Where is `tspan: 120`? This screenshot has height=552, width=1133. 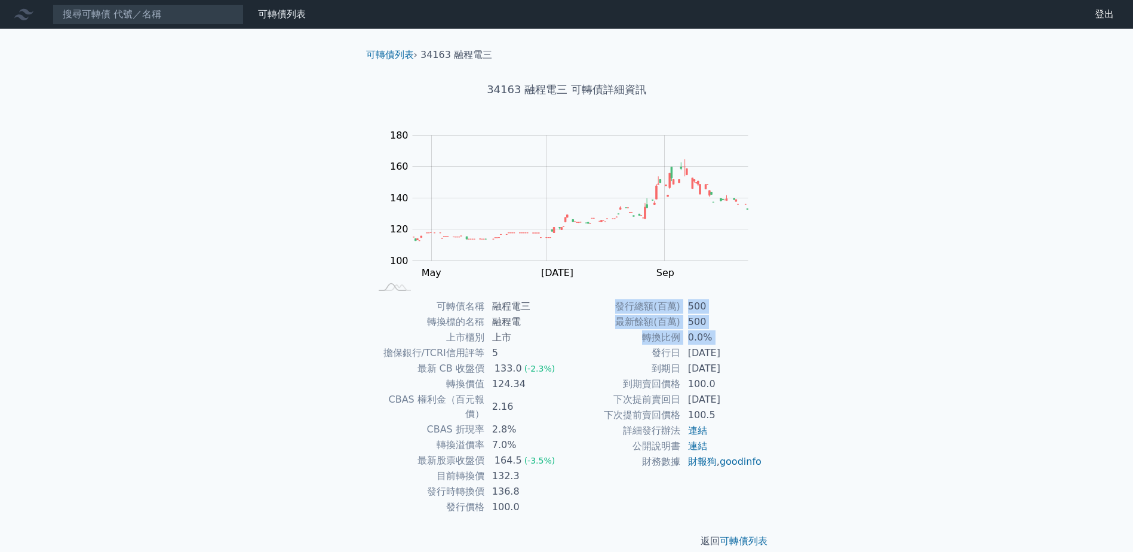
tspan: 120 is located at coordinates (399, 229).